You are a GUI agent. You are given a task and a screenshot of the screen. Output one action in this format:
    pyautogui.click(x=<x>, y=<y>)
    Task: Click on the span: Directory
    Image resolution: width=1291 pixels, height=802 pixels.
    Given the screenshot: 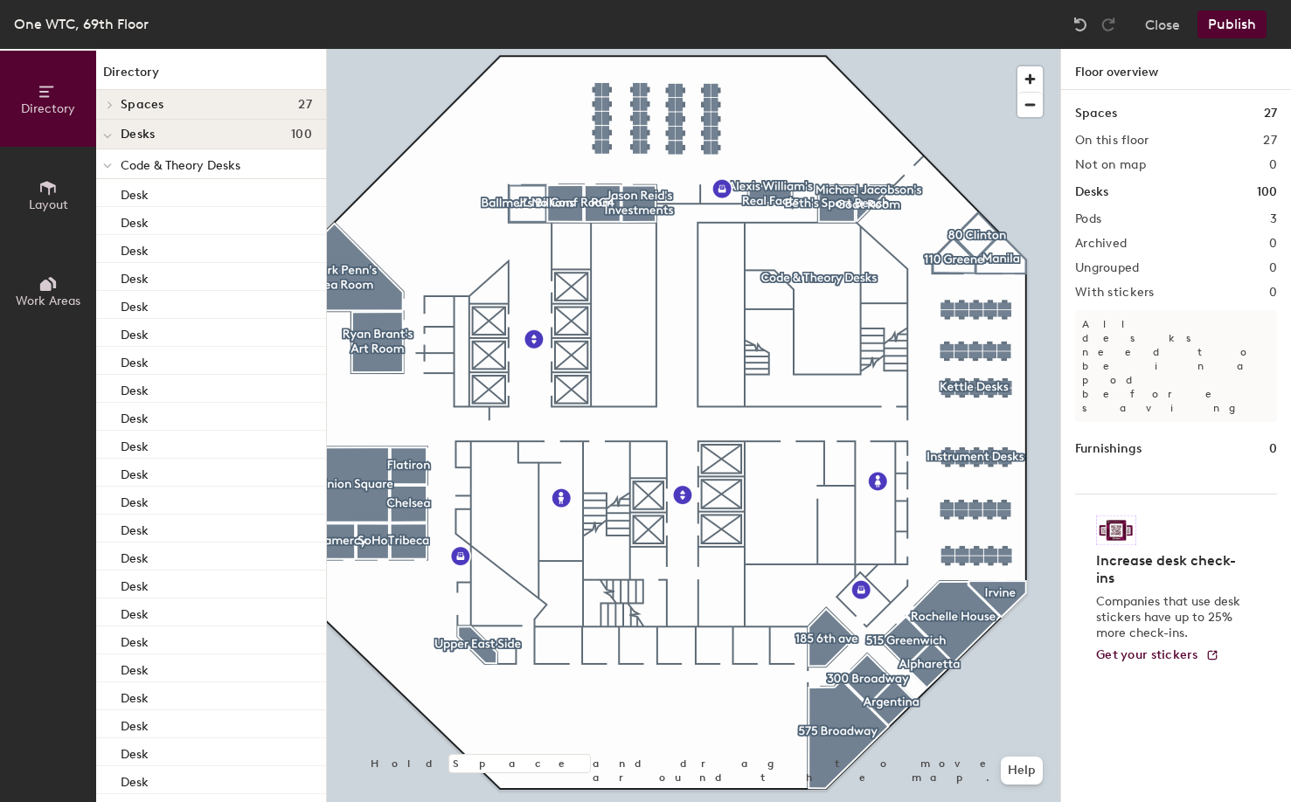 What is the action you would take?
    pyautogui.click(x=48, y=108)
    